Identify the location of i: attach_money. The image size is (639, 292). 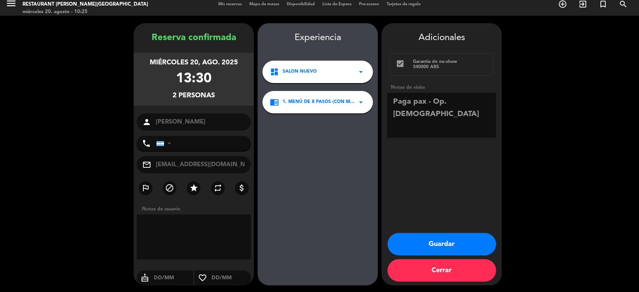
(242, 188).